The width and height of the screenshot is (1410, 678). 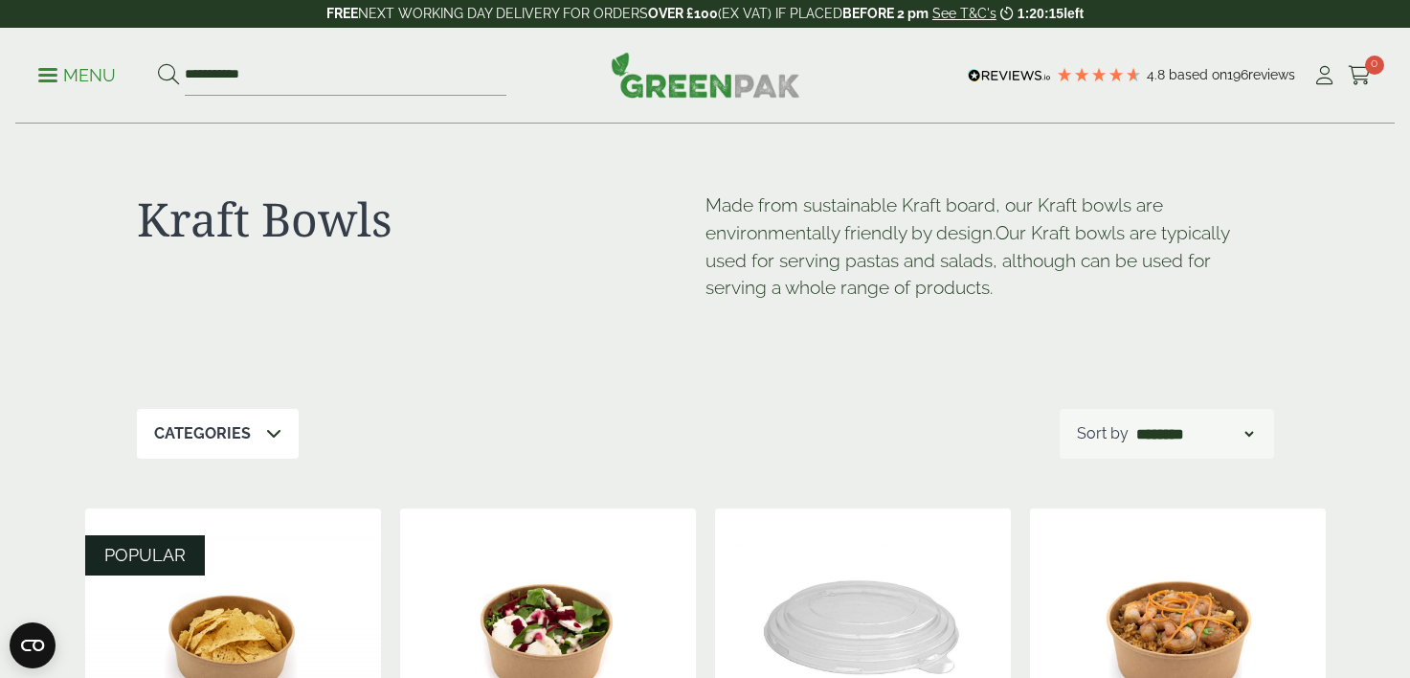 I want to click on span: Based on, so click(x=1197, y=75).